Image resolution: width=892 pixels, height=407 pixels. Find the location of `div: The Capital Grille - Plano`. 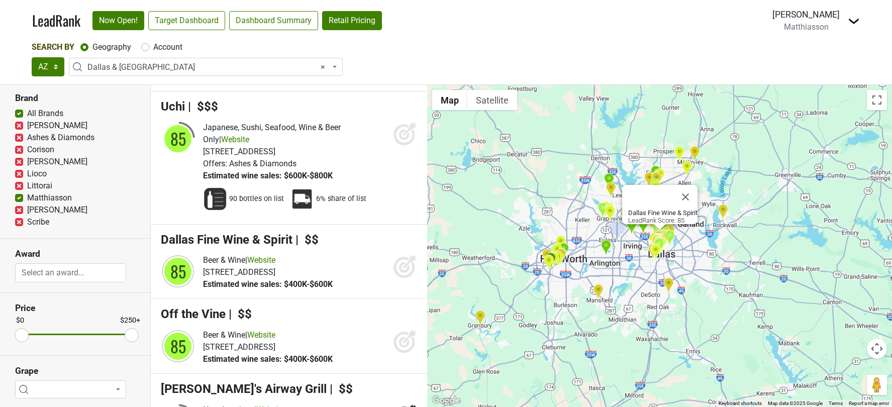

div: The Capital Grille - Plano is located at coordinates (656, 180).